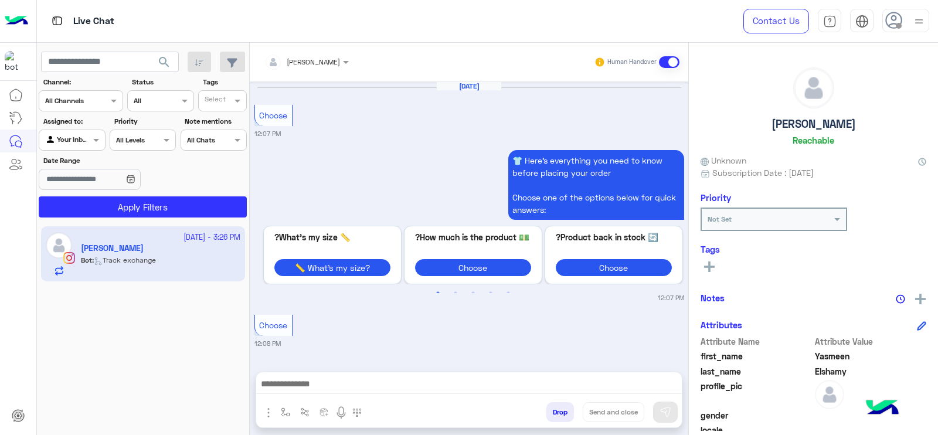  What do you see at coordinates (560, 412) in the screenshot?
I see `button: Drop` at bounding box center [560, 412].